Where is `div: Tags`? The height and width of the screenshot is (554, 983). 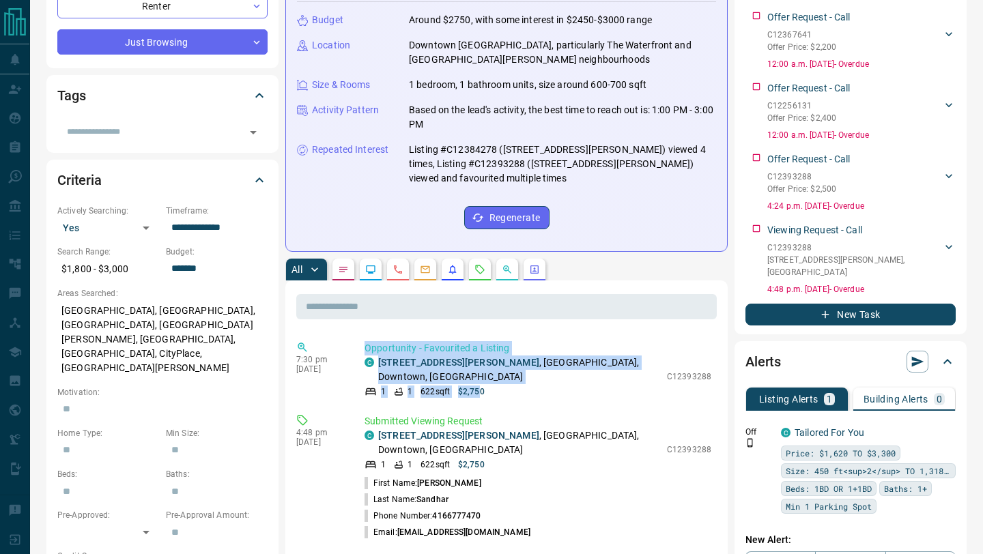 div: Tags is located at coordinates (162, 96).